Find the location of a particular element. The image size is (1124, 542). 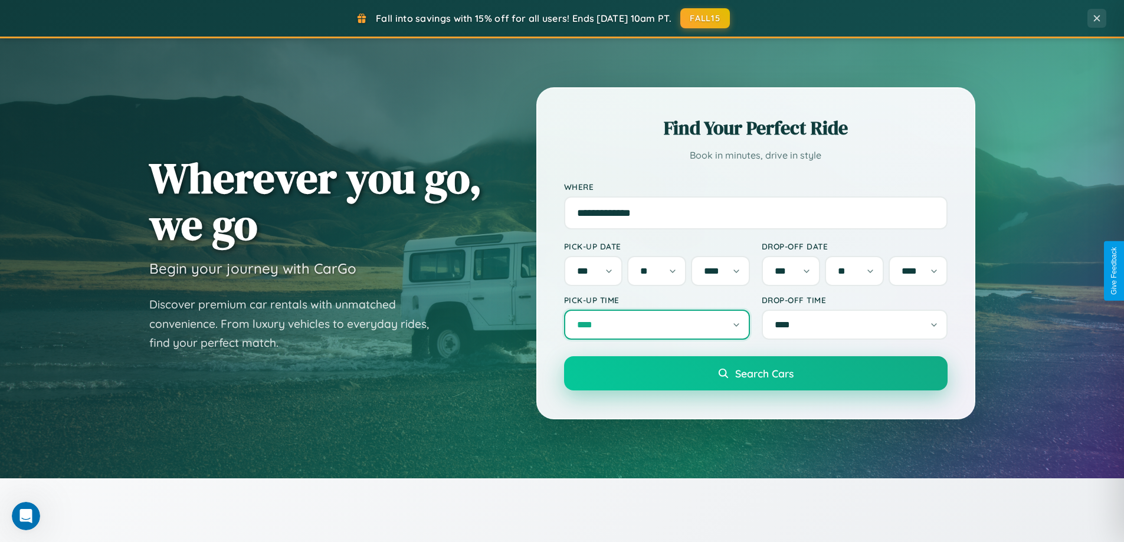

label: Where is located at coordinates (756, 186).